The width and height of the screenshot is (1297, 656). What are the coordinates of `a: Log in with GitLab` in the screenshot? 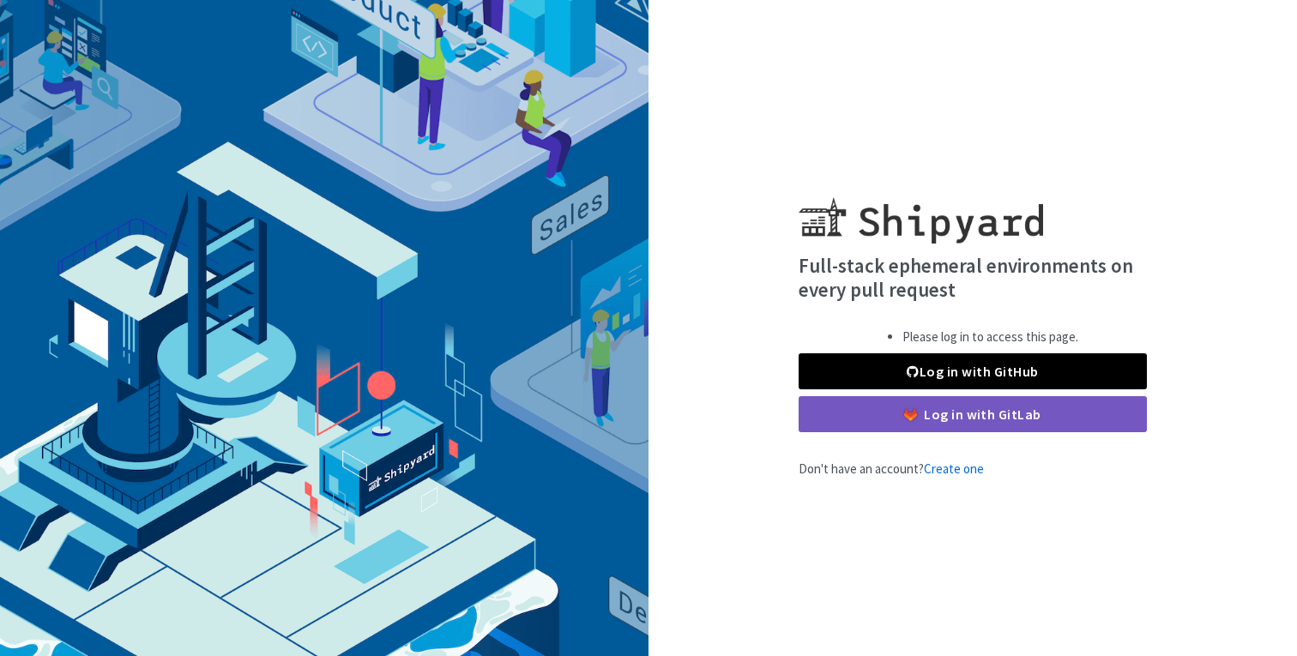 It's located at (973, 414).